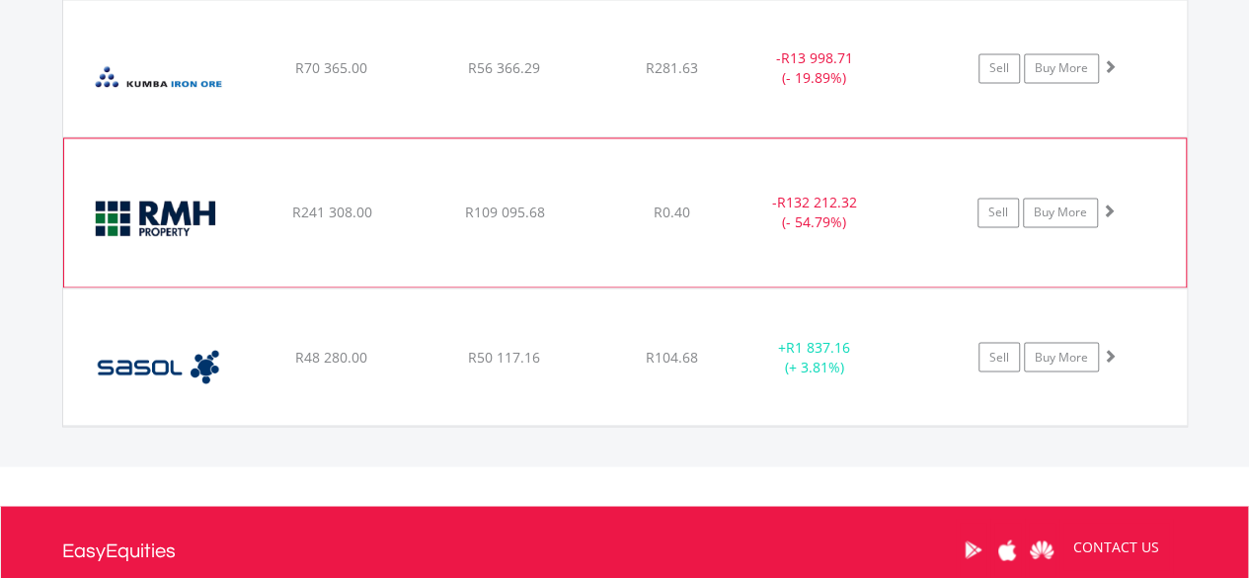  I want to click on div: + (+ 3.81%), so click(814, 356).